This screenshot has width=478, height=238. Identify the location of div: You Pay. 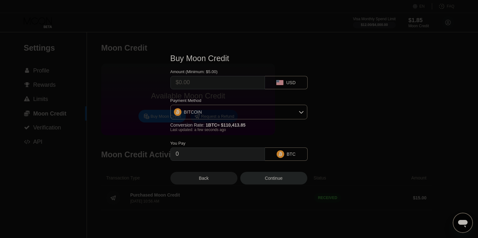
(217, 143).